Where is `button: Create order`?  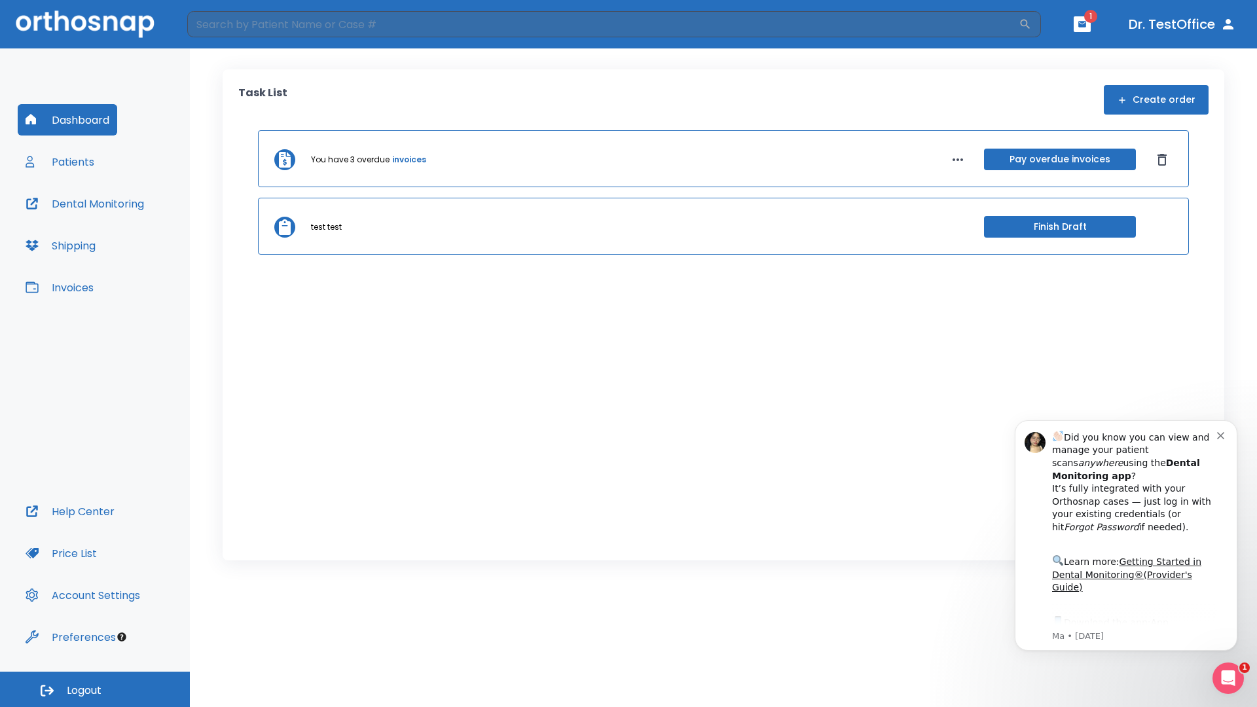 button: Create order is located at coordinates (1156, 100).